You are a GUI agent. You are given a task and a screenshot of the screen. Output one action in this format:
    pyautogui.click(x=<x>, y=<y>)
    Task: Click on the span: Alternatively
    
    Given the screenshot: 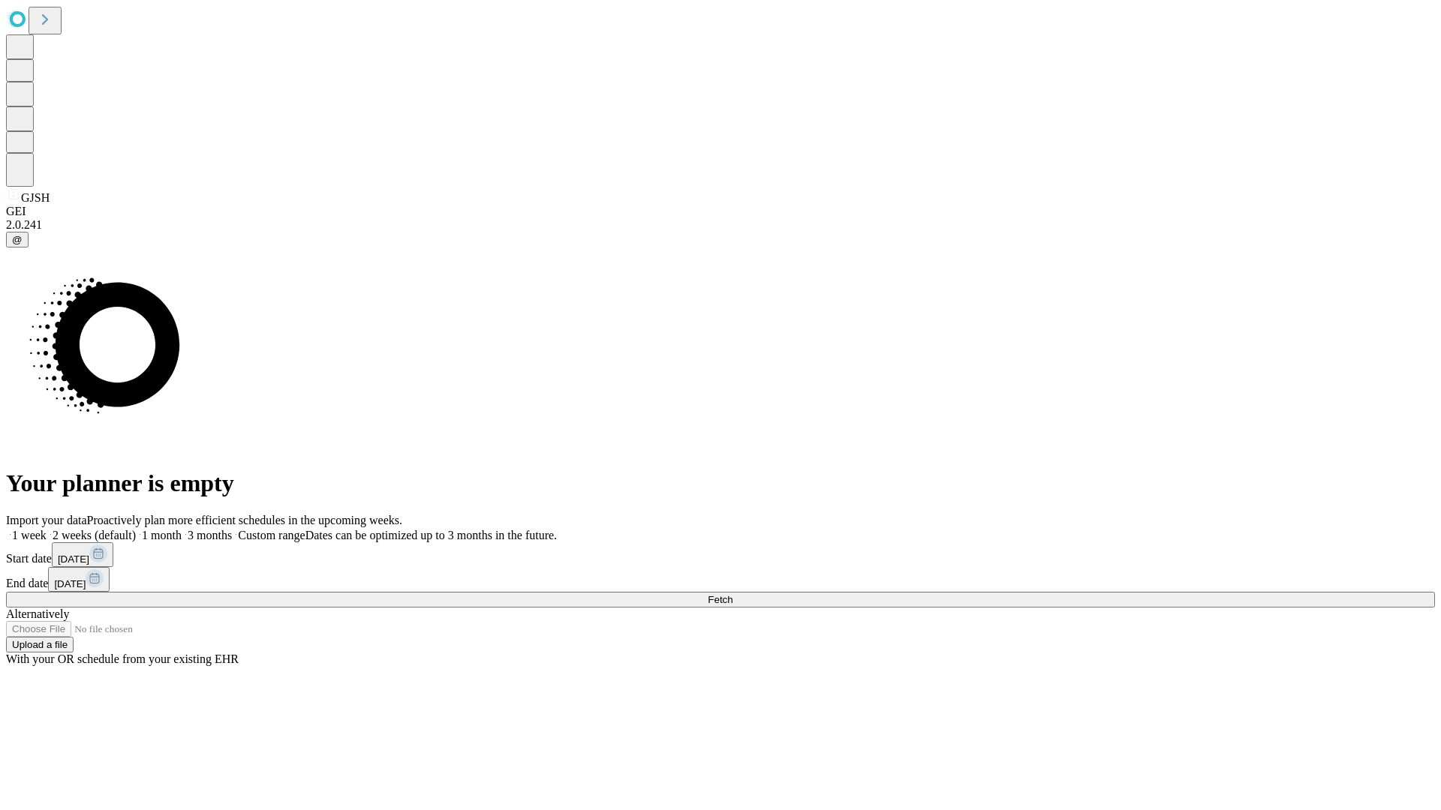 What is the action you would take?
    pyautogui.click(x=38, y=614)
    